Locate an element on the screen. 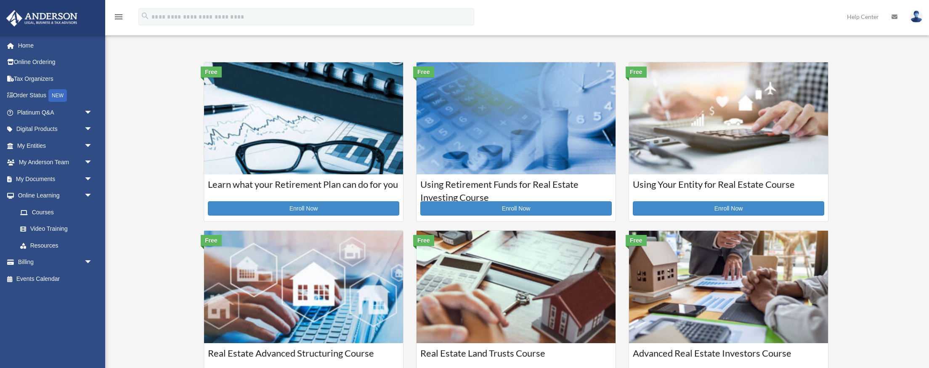 This screenshot has height=368, width=929. a: Home is located at coordinates (56, 45).